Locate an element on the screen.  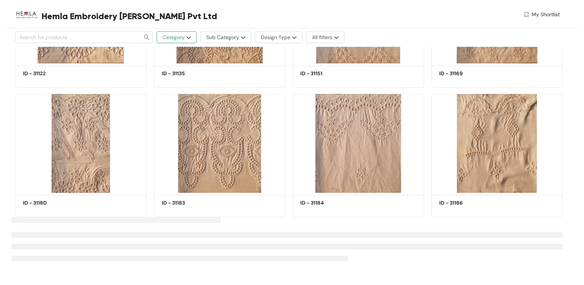
img: 8a8a4f4d-bb6b-4165-a9f7-9a72f620cedc is located at coordinates (497, 143).